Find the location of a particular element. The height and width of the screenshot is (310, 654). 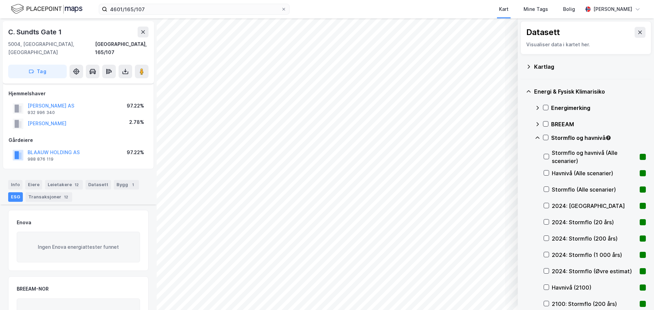

div: Bolig is located at coordinates (568, 9).